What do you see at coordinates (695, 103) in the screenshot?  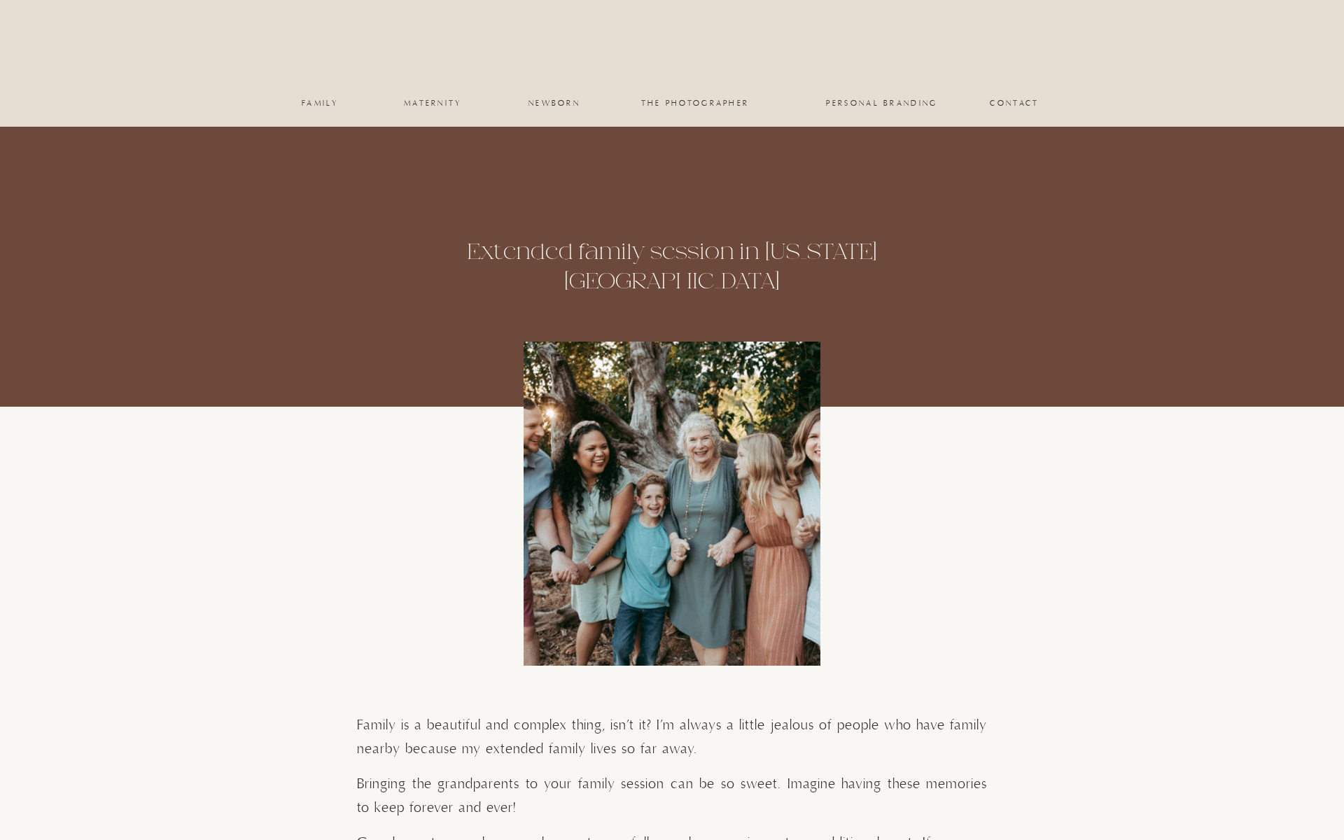 I see `a: the photographer` at bounding box center [695, 103].